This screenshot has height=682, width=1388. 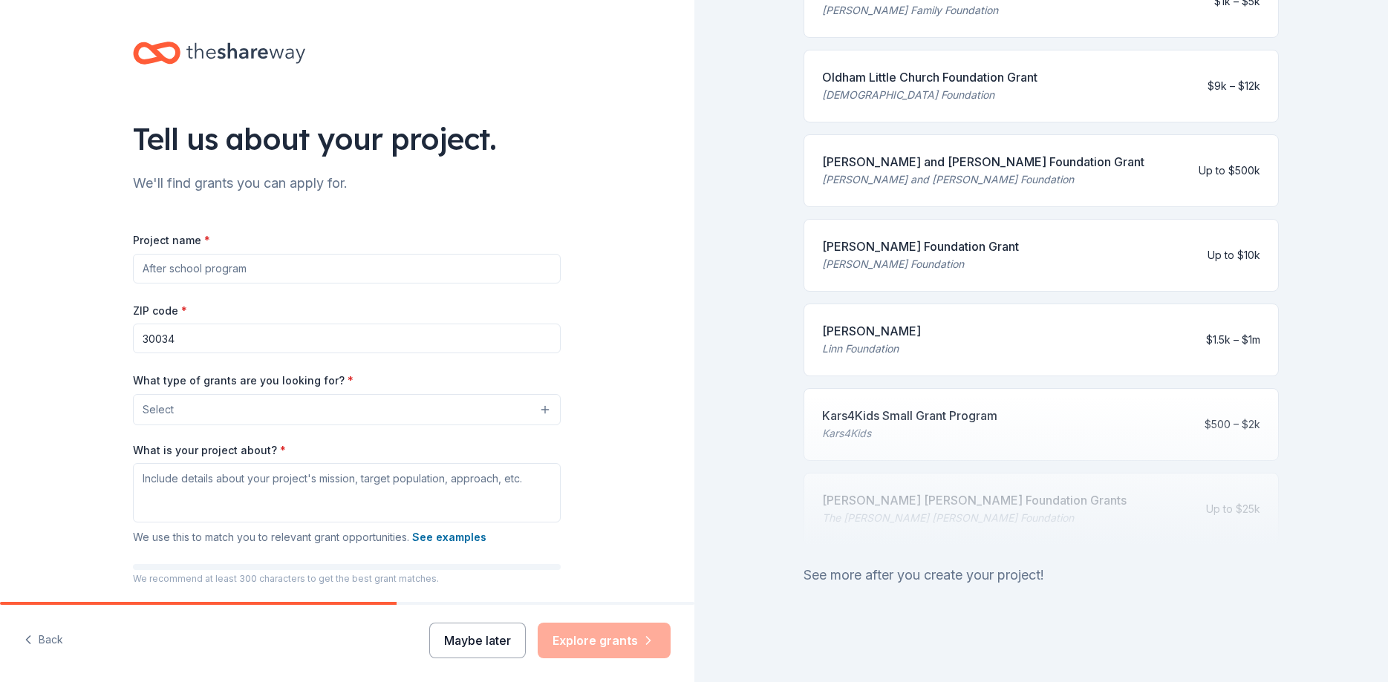 What do you see at coordinates (871, 349) in the screenshot?
I see `div: Linn Foundation` at bounding box center [871, 349].